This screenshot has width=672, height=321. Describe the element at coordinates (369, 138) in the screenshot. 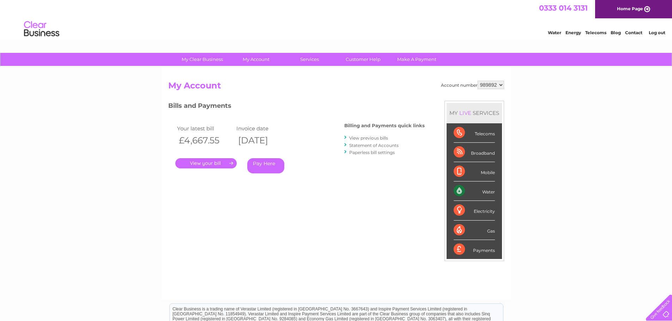

I see `a: View previous bills` at that location.